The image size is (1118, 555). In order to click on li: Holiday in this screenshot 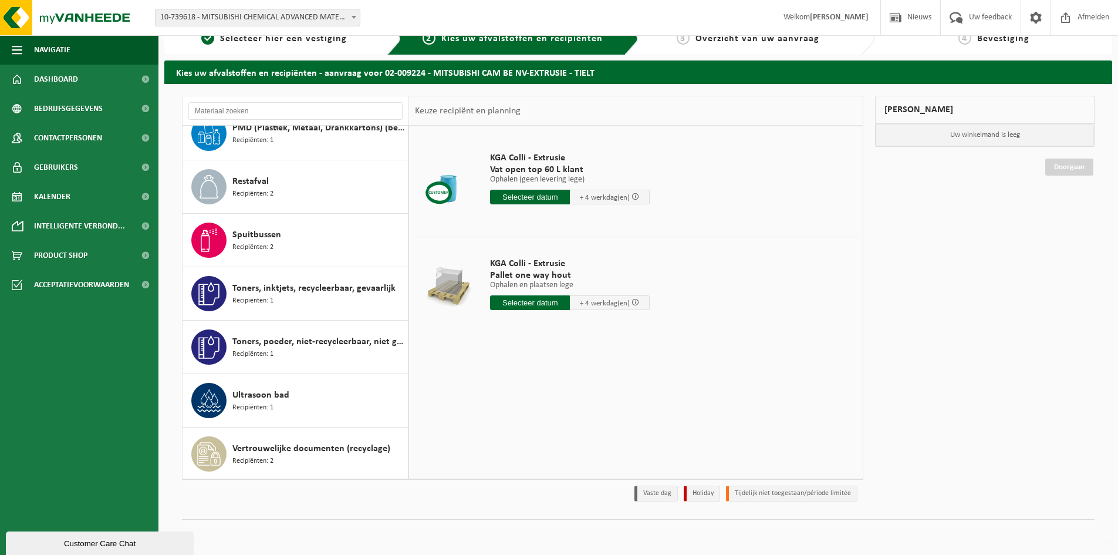, I will do `click(702, 493)`.